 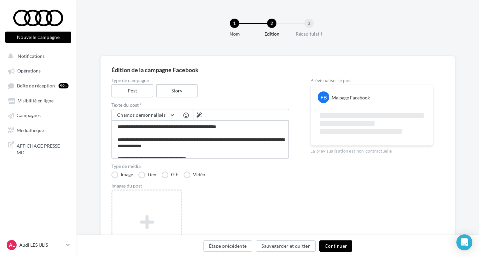 I want to click on span: AL, so click(x=12, y=245).